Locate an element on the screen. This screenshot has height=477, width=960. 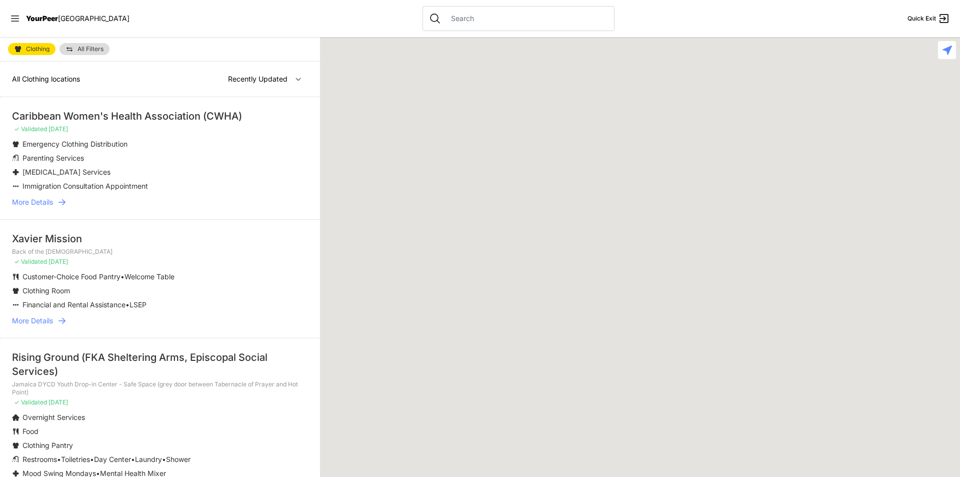
span: YourPeer is located at coordinates (42, 18).